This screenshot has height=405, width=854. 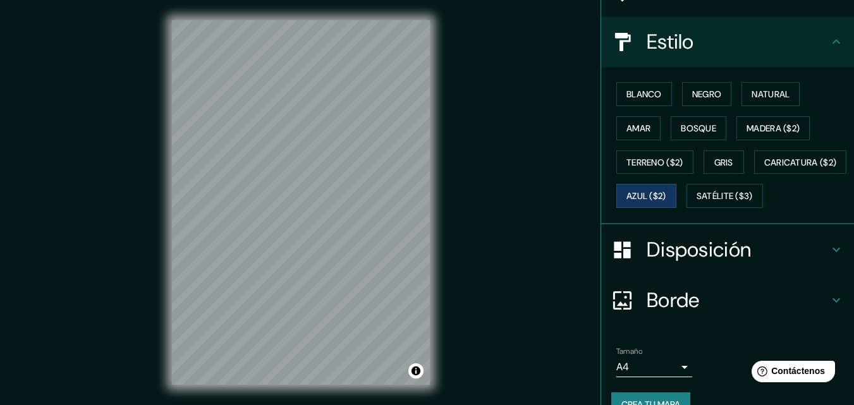 I want to click on div: Estilo, so click(x=728, y=42).